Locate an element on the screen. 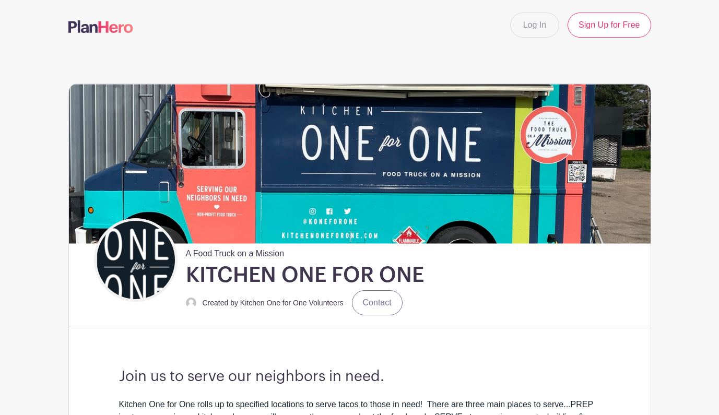 The height and width of the screenshot is (415, 719). a: Sign Up for Free is located at coordinates (609, 25).